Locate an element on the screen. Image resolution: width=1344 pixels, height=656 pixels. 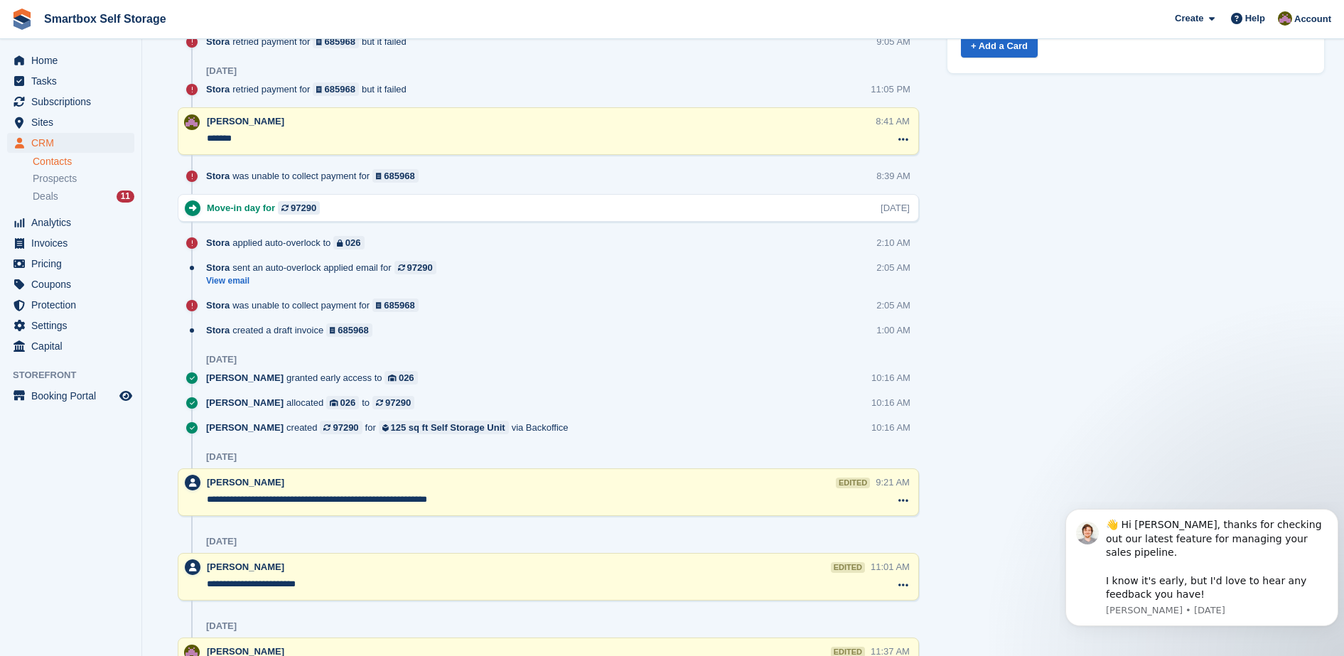
div: 9:21 AM is located at coordinates (892, 482).